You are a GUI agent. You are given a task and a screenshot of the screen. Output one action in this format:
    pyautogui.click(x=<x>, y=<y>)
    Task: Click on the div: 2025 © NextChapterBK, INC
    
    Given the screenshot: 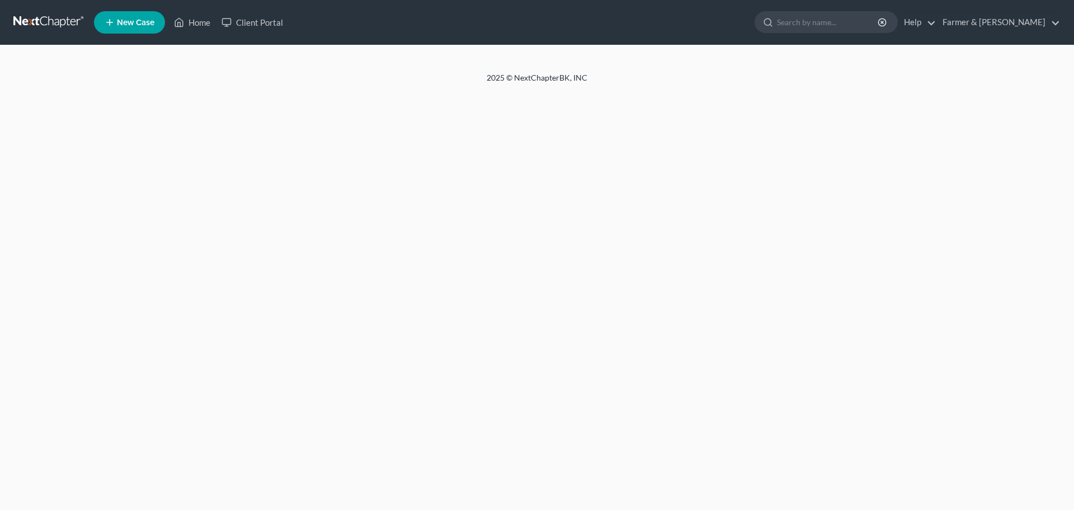 What is the action you would take?
    pyautogui.click(x=537, y=82)
    